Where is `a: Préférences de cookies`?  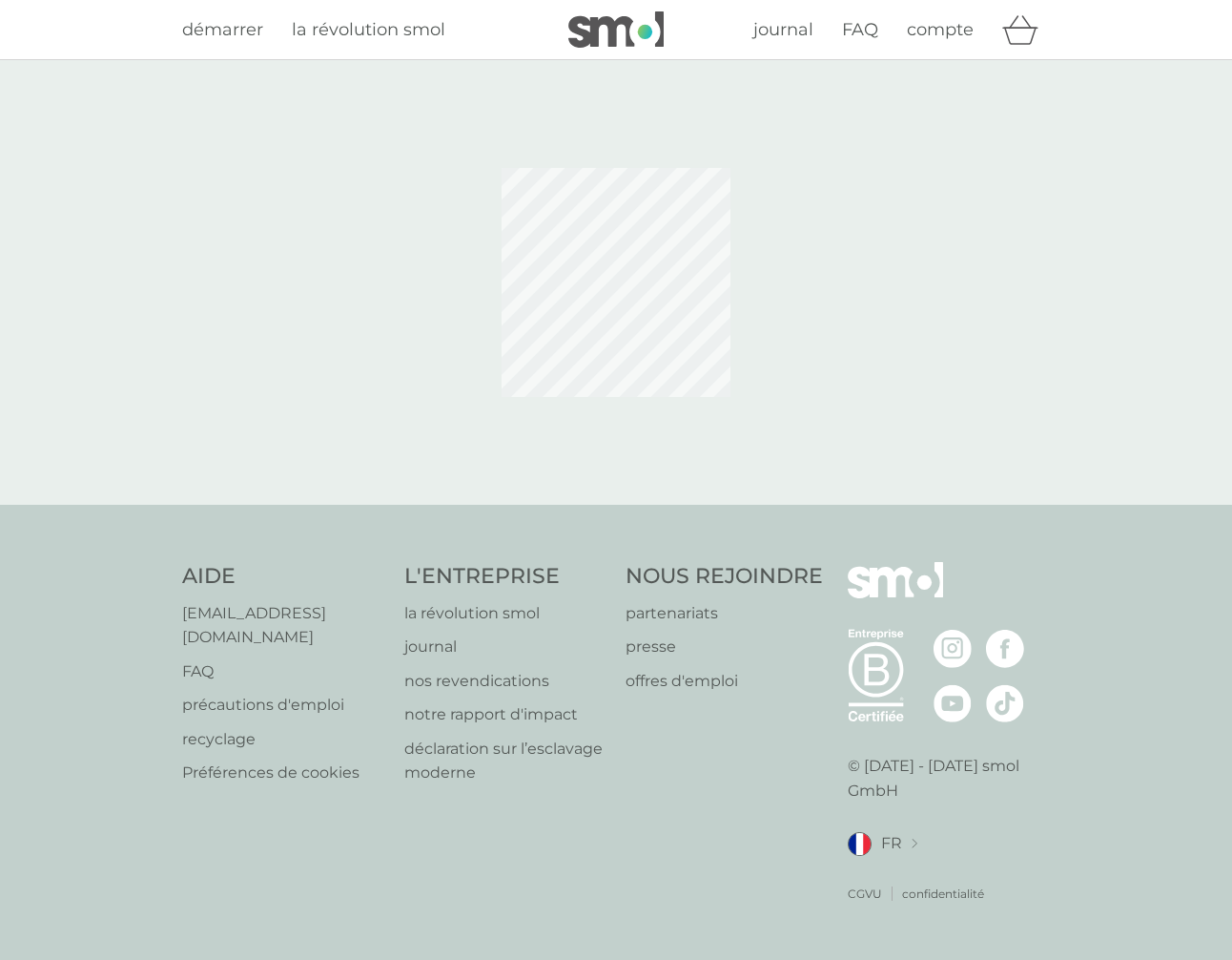
a: Préférences de cookies is located at coordinates (283, 773).